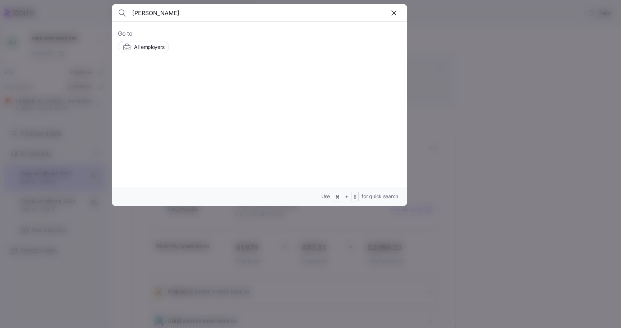 Image resolution: width=621 pixels, height=328 pixels. I want to click on span: All employers, so click(149, 47).